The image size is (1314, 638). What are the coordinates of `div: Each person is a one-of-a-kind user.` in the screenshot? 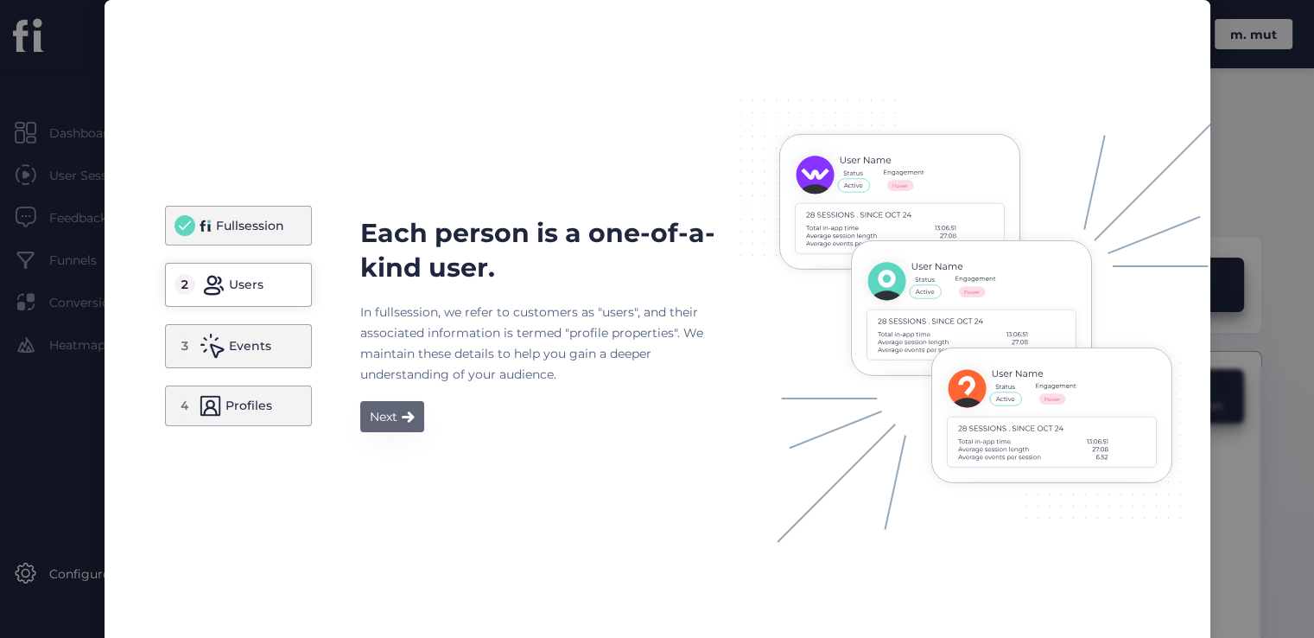 It's located at (550, 251).